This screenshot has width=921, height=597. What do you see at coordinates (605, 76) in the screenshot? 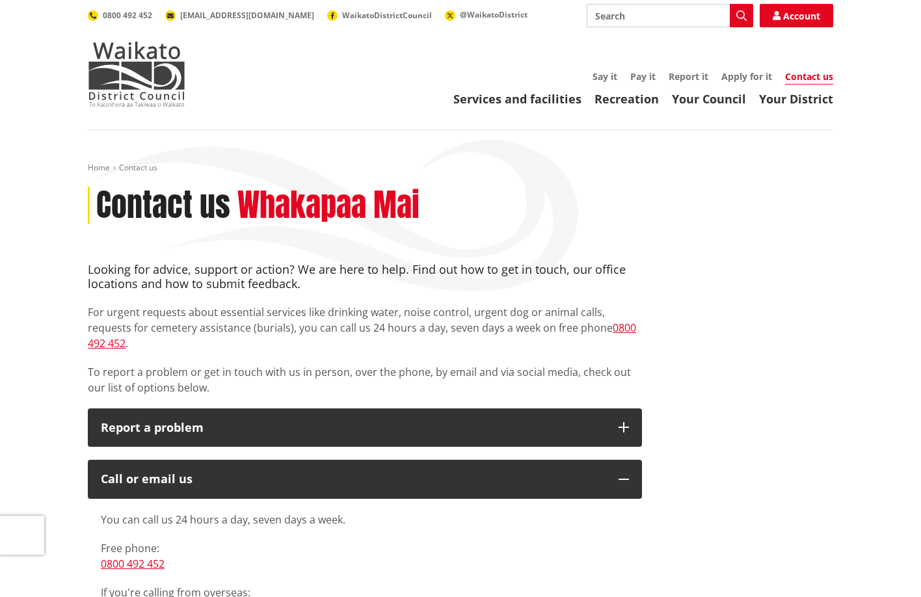
I see `a: Say it` at bounding box center [605, 76].